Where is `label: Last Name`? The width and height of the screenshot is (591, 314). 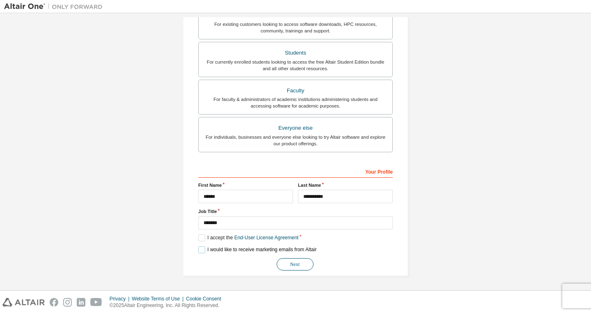 label: Last Name is located at coordinates (345, 185).